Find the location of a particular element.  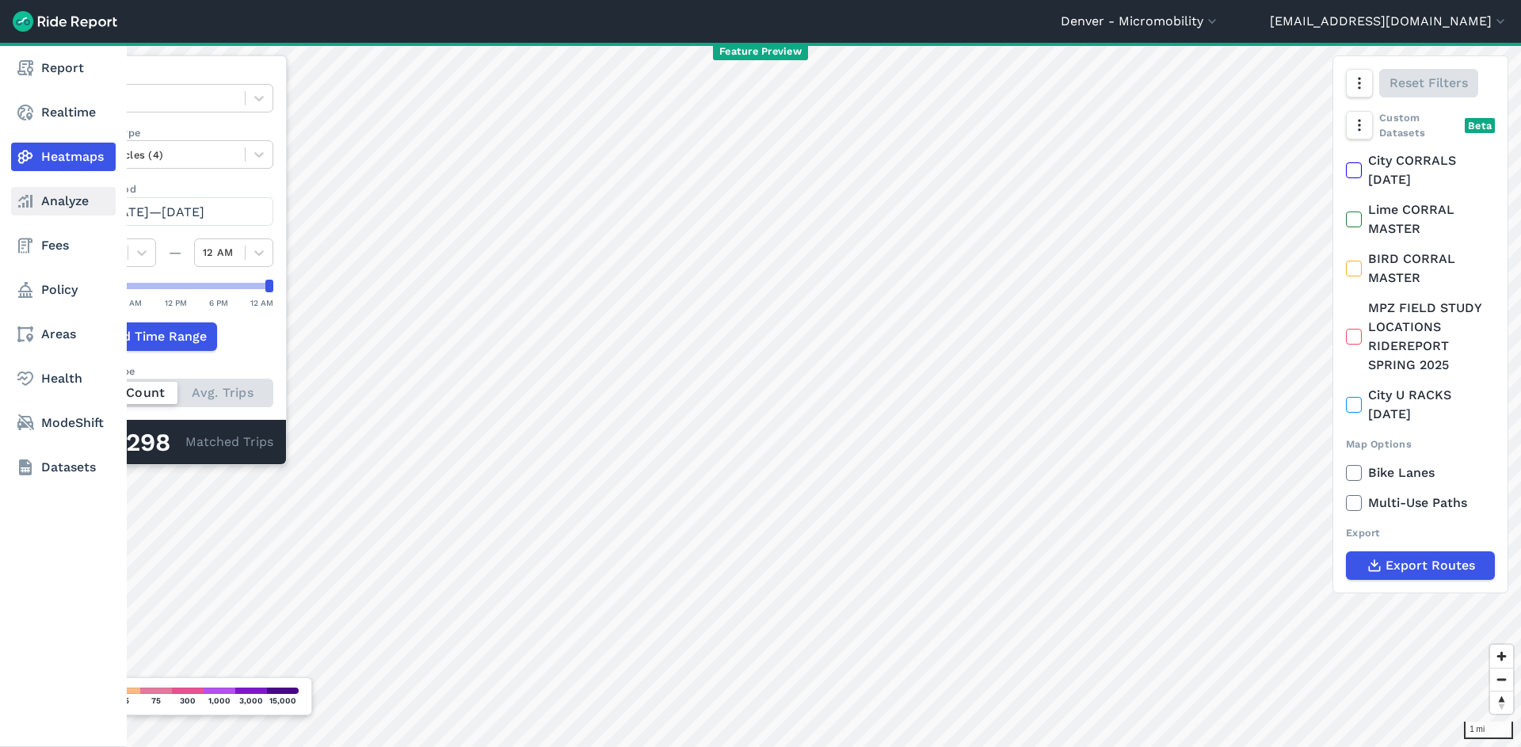

div: Count Type is located at coordinates (175, 371).